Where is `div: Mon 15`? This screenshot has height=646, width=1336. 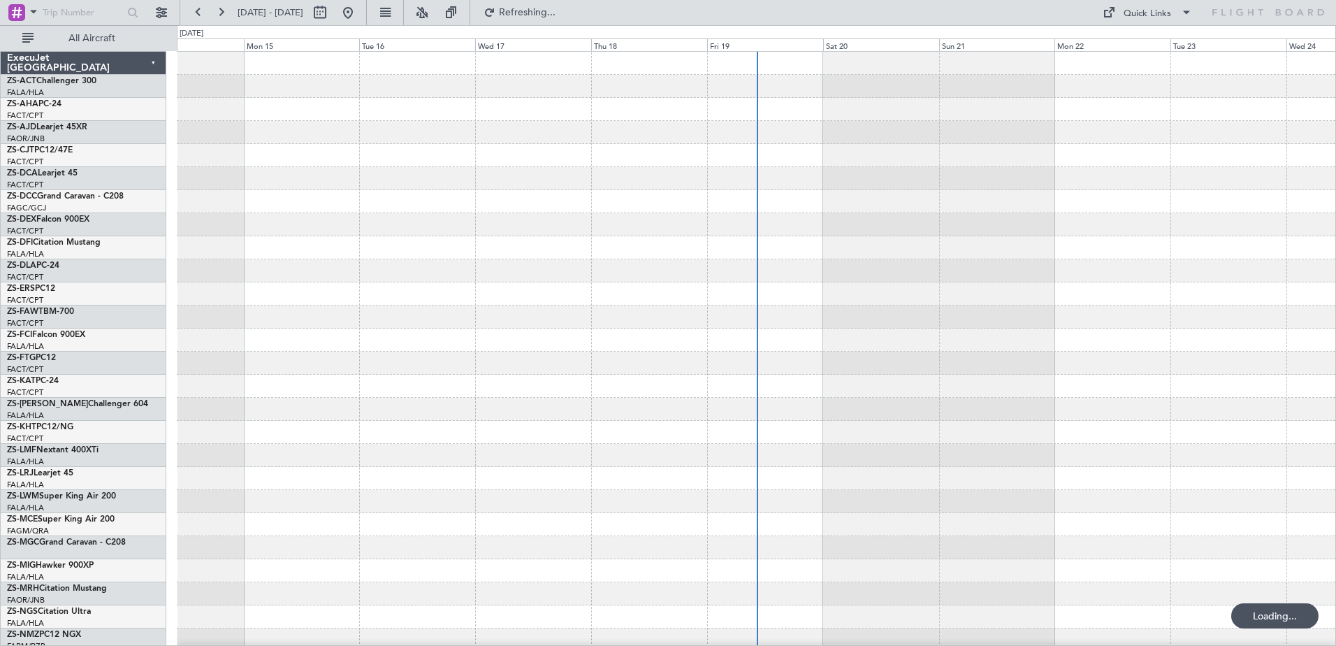
div: Mon 15 is located at coordinates (302, 45).